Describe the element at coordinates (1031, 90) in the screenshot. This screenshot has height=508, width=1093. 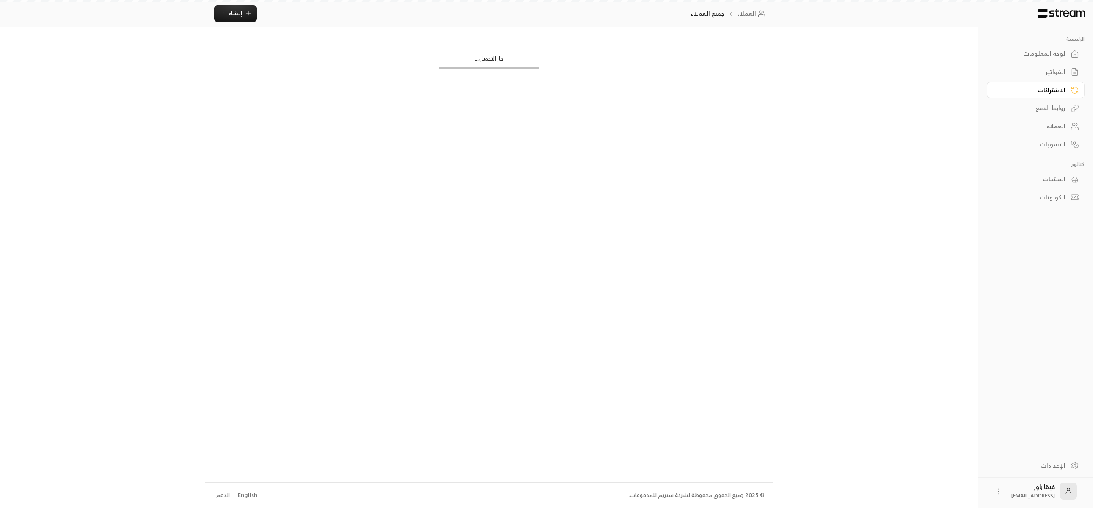
I see `div: الاشتراكات` at that location.